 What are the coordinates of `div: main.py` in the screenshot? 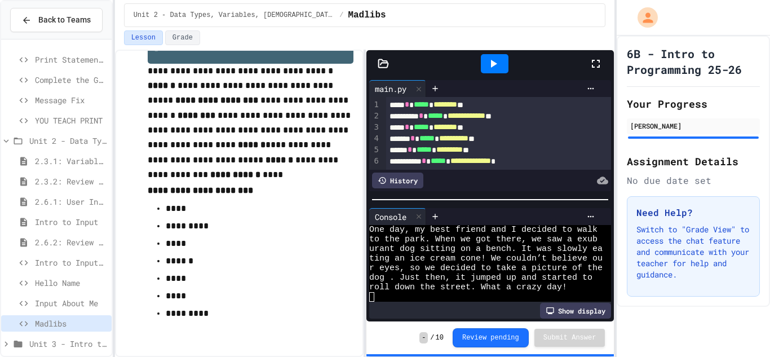 It's located at (391, 88).